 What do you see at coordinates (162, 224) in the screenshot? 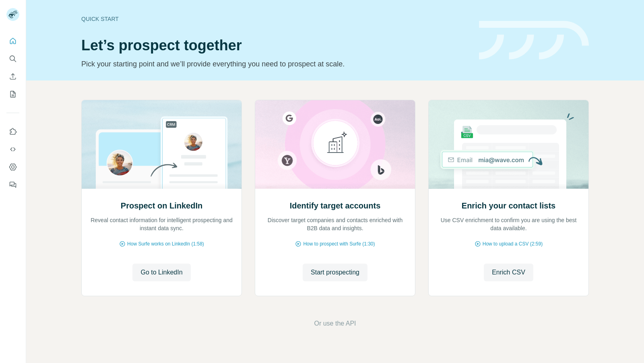
I see `p: Reveal contact information for intelligent prospecting and instant data sync.` at bounding box center [162, 224].